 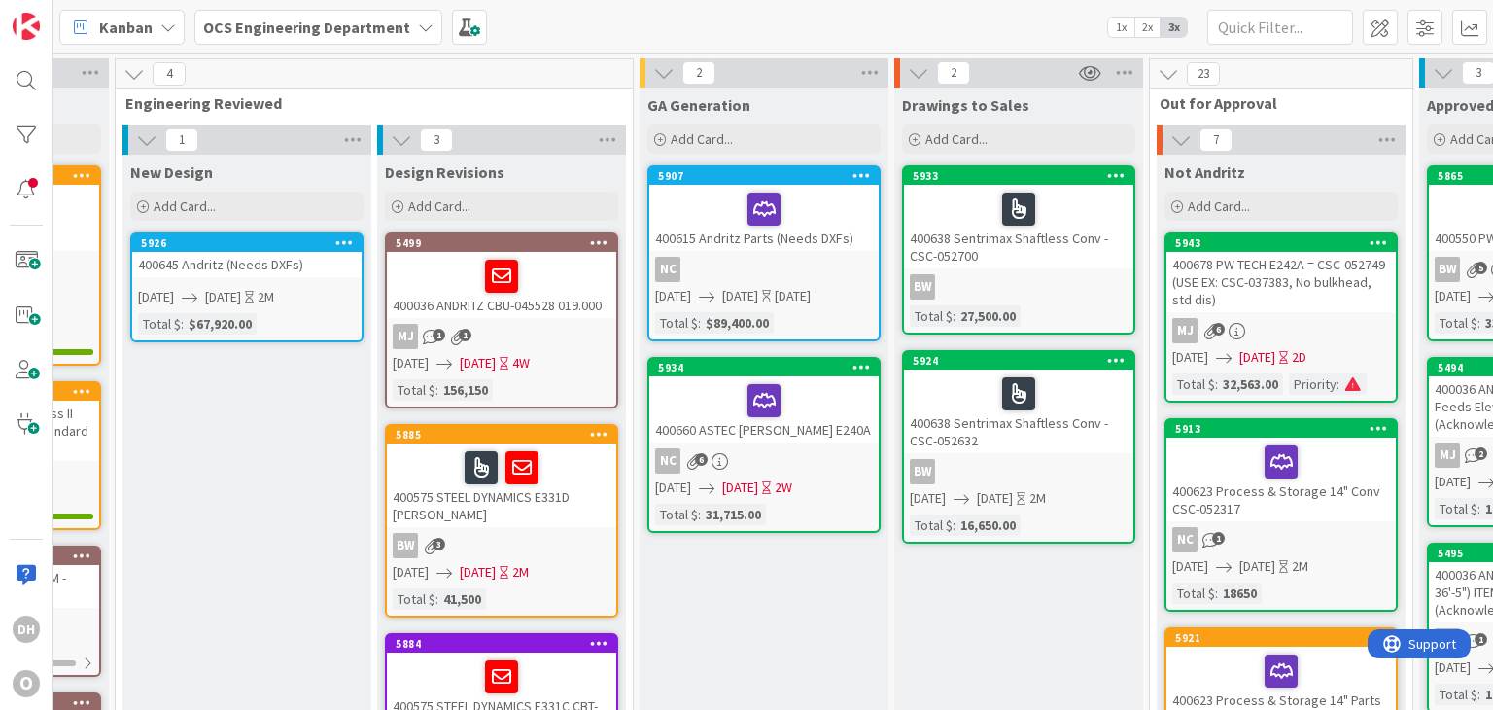 What do you see at coordinates (1285, 243) in the screenshot?
I see `div: 5943` at bounding box center [1285, 243].